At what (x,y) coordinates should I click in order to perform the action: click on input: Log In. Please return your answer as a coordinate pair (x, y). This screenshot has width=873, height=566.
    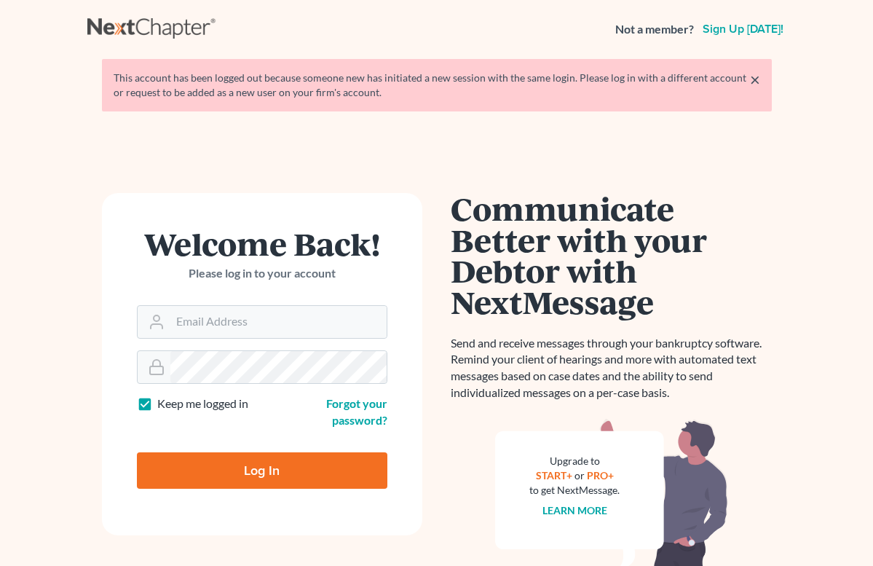
    Looking at the image, I should click on (262, 471).